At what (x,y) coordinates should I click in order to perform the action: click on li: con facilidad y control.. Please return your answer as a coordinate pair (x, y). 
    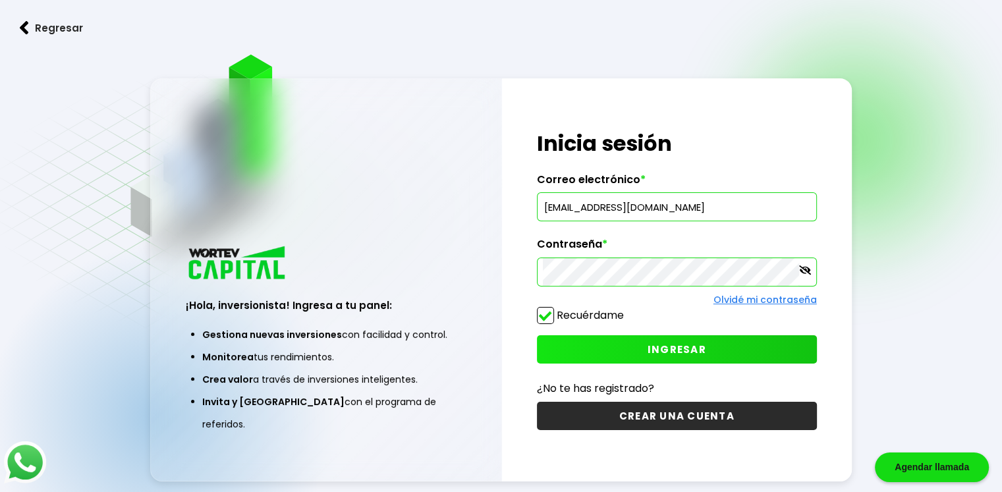
    Looking at the image, I should click on (326, 335).